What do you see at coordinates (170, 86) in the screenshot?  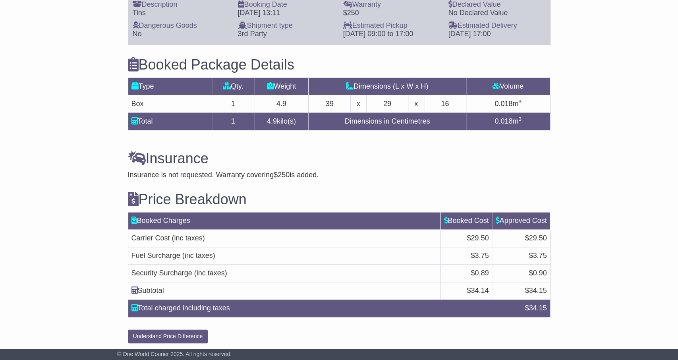 I see `td: Type` at bounding box center [170, 86].